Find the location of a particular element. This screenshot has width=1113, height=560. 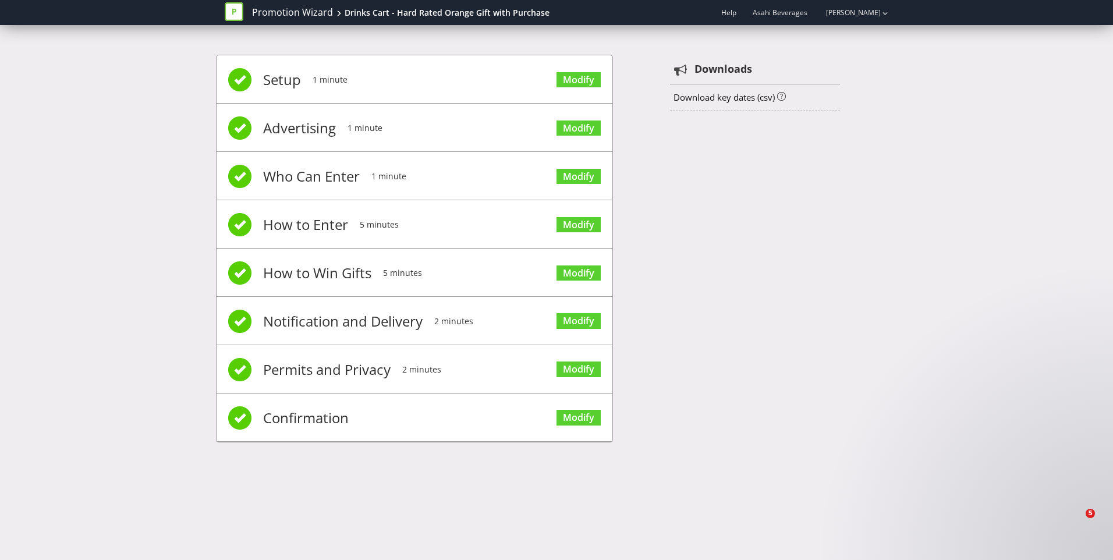

span: 5 is located at coordinates (1091, 514).